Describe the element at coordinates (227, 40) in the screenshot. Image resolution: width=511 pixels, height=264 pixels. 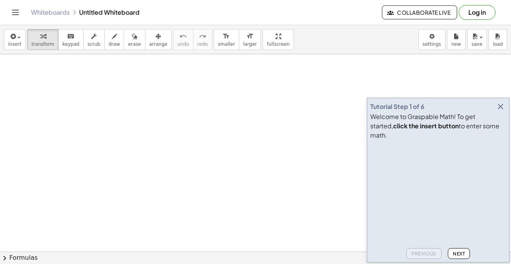
I see `button: format_sizesmaller` at that location.